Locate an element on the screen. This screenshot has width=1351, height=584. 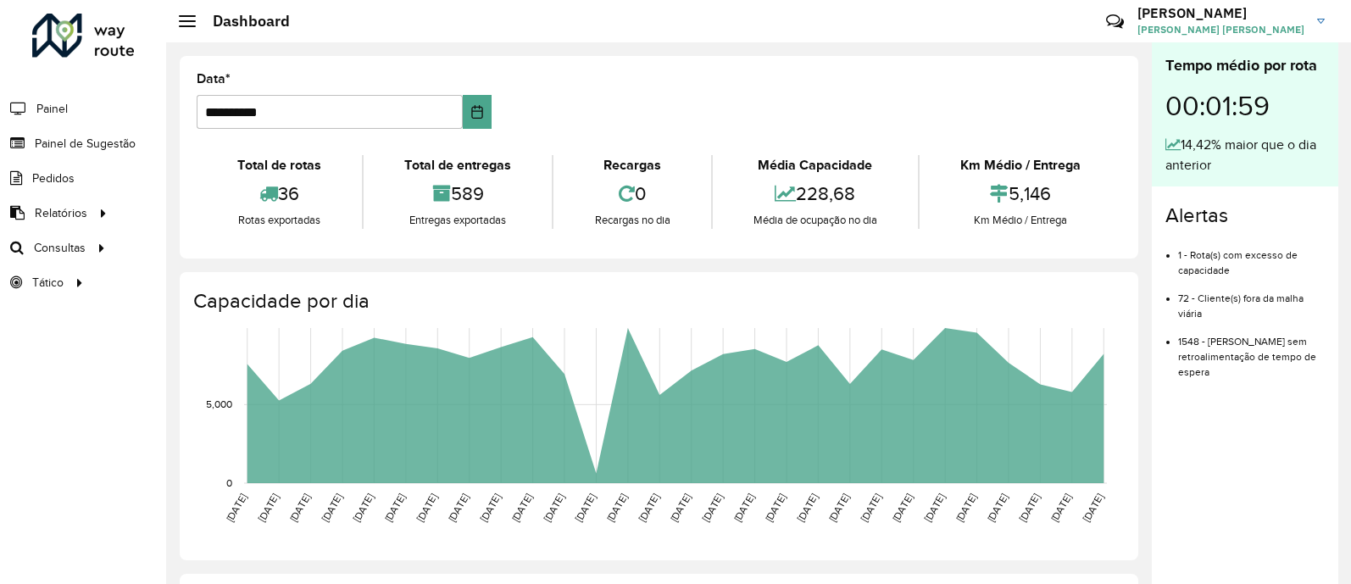
span: Pedidos is located at coordinates (53, 178).